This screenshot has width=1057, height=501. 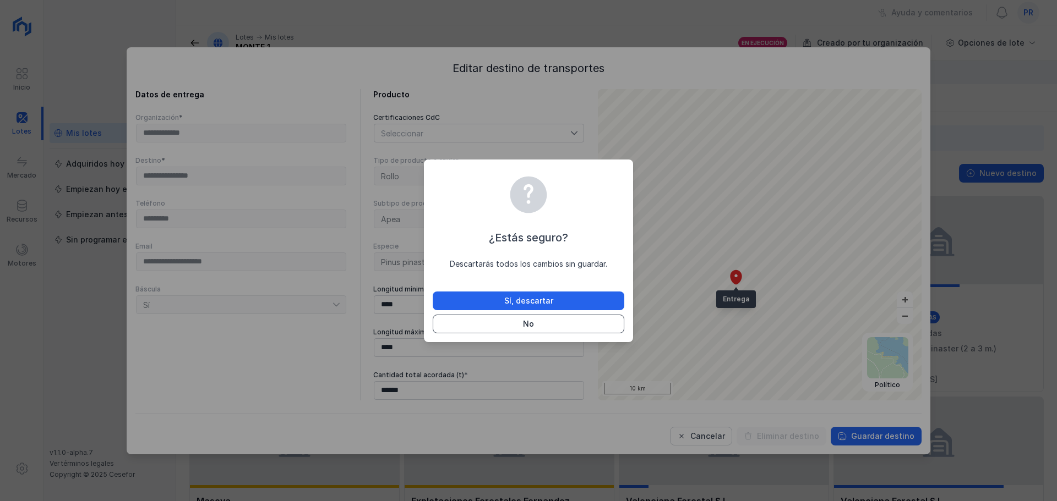 What do you see at coordinates (528, 324) in the screenshot?
I see `div: No` at bounding box center [528, 324].